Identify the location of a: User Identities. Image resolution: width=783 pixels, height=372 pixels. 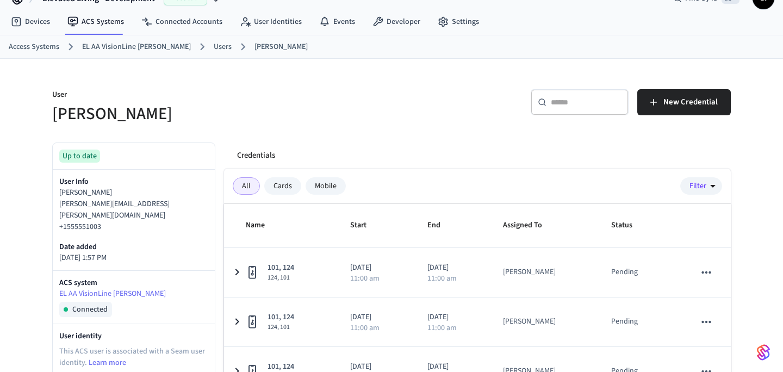
(271, 22).